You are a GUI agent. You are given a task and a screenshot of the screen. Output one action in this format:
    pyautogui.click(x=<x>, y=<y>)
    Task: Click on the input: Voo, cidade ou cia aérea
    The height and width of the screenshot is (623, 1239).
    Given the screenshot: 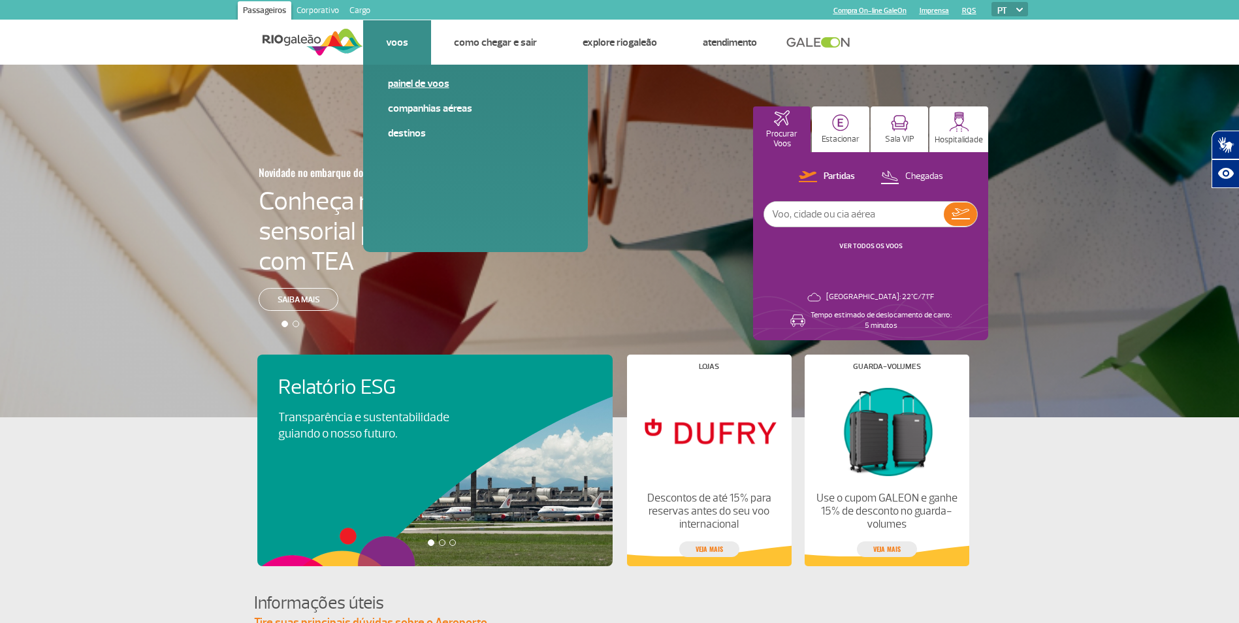 What is the action you would take?
    pyautogui.click(x=854, y=214)
    